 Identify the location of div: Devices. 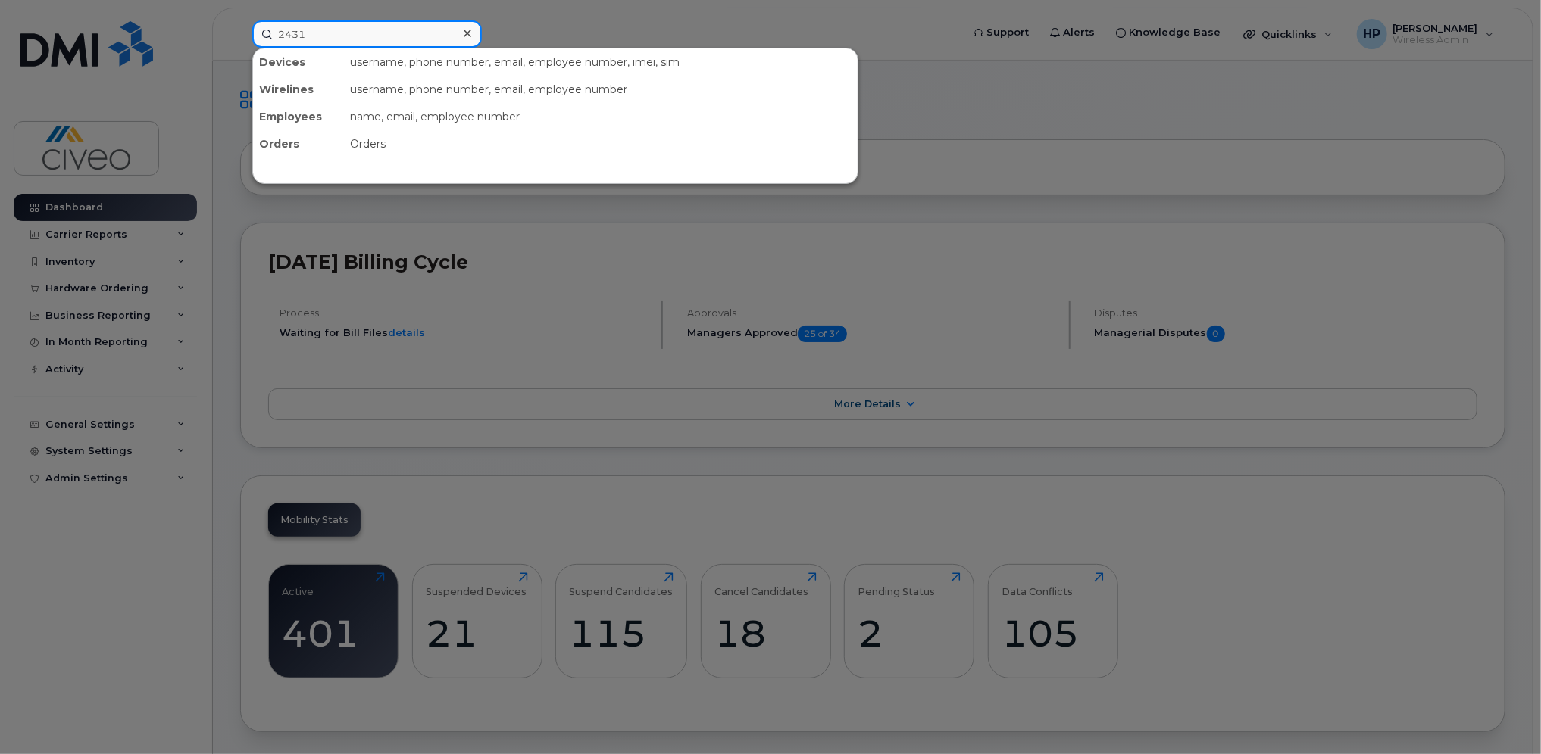
(298, 62).